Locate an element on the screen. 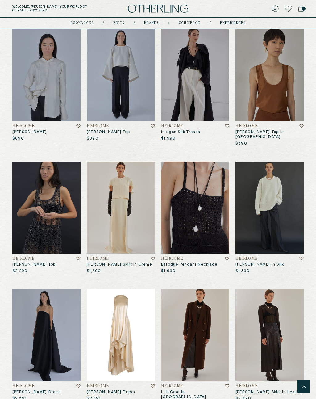 This screenshot has width=316, height=399. img: Lilli Coat in Cashmere is located at coordinates (195, 335).